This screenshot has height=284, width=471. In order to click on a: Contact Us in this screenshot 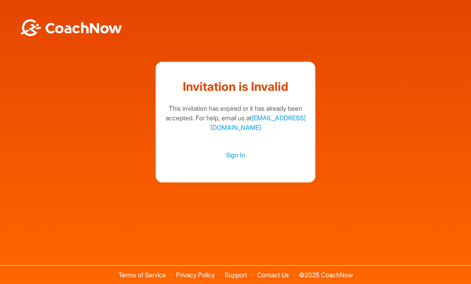, I will do `click(273, 275)`.